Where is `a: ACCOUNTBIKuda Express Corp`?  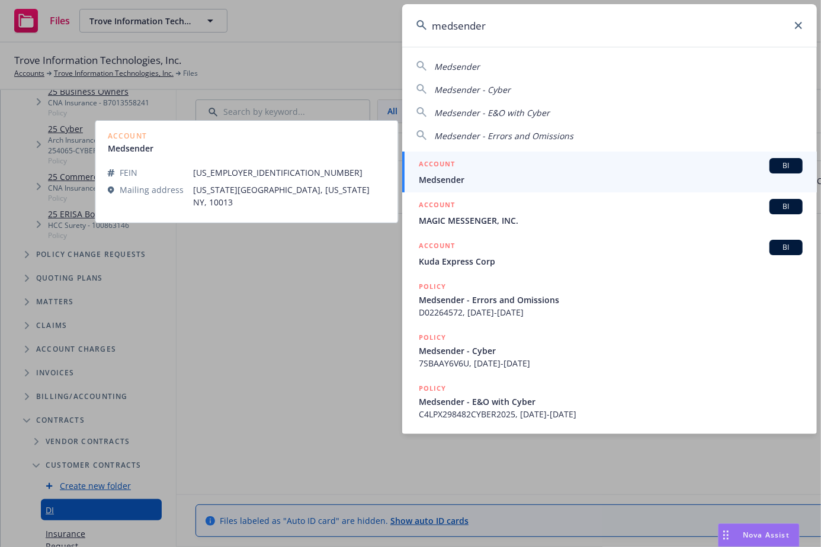
a: ACCOUNTBIKuda Express Corp is located at coordinates (610, 254).